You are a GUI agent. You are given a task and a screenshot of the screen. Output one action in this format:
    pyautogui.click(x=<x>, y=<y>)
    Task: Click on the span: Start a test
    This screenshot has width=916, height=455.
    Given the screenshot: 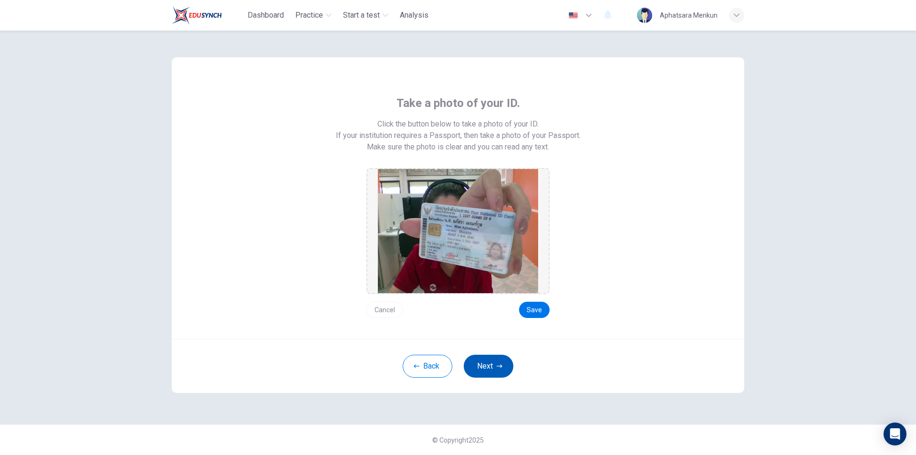 What is the action you would take?
    pyautogui.click(x=361, y=15)
    